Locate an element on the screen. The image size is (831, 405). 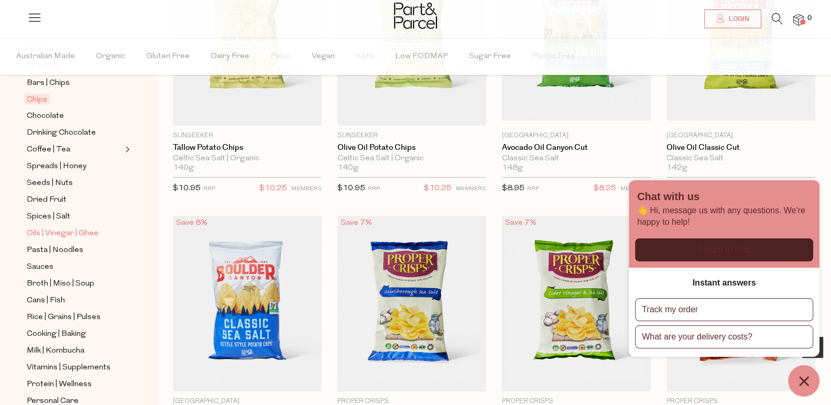
a: Sauces is located at coordinates (74, 267).